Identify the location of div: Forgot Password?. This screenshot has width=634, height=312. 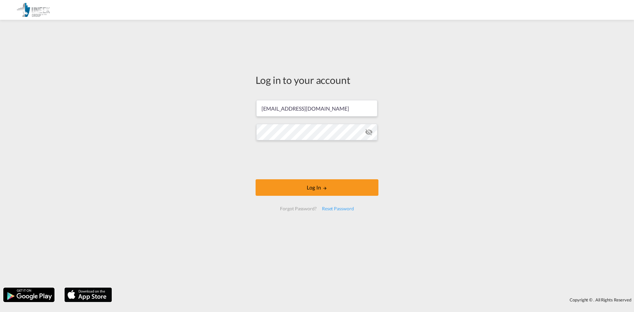
(298, 209).